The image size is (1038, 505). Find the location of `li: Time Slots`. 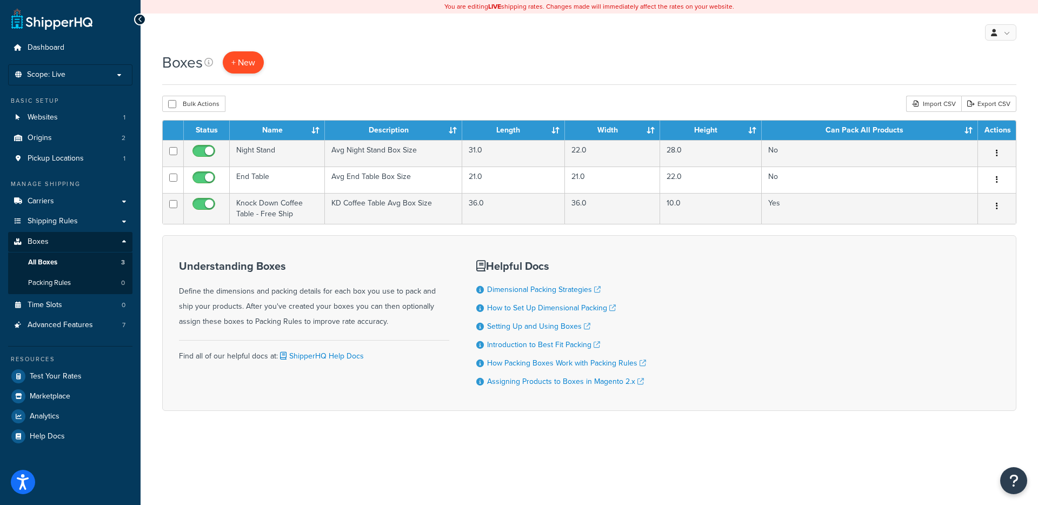

li: Time Slots is located at coordinates (70, 305).